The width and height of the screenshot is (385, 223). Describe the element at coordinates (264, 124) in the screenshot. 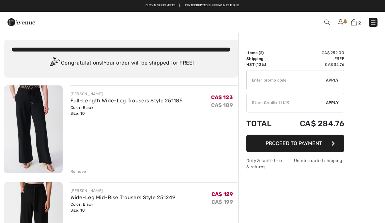

I see `td: Total` at that location.